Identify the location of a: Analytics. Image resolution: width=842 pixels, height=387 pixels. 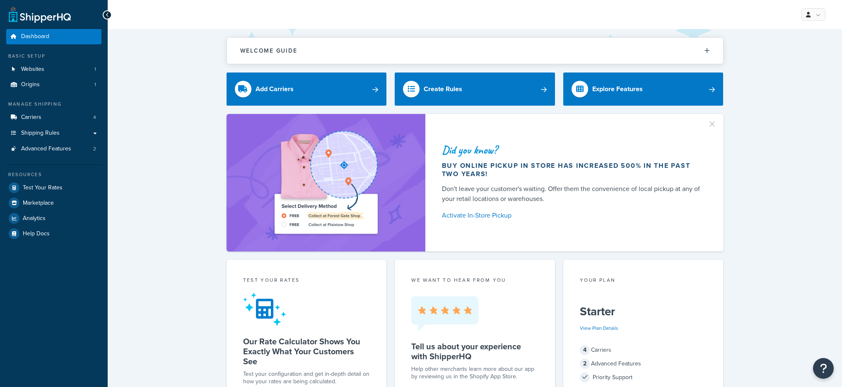
(54, 218).